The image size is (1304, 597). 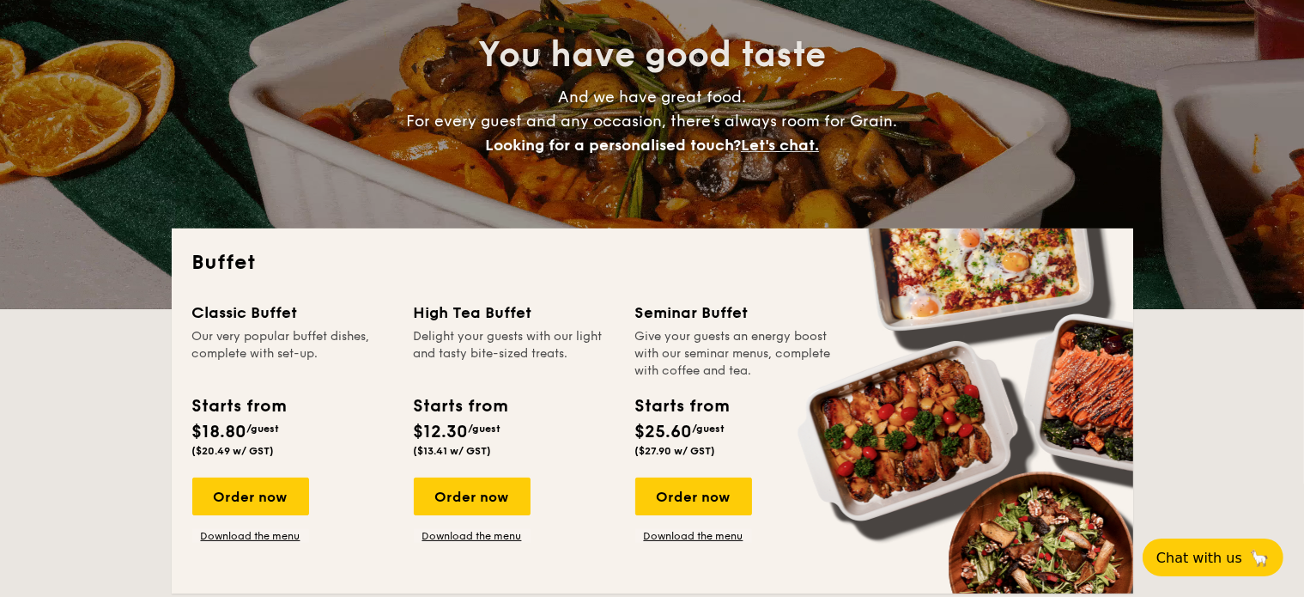 I want to click on span: Let's chat., so click(x=779, y=145).